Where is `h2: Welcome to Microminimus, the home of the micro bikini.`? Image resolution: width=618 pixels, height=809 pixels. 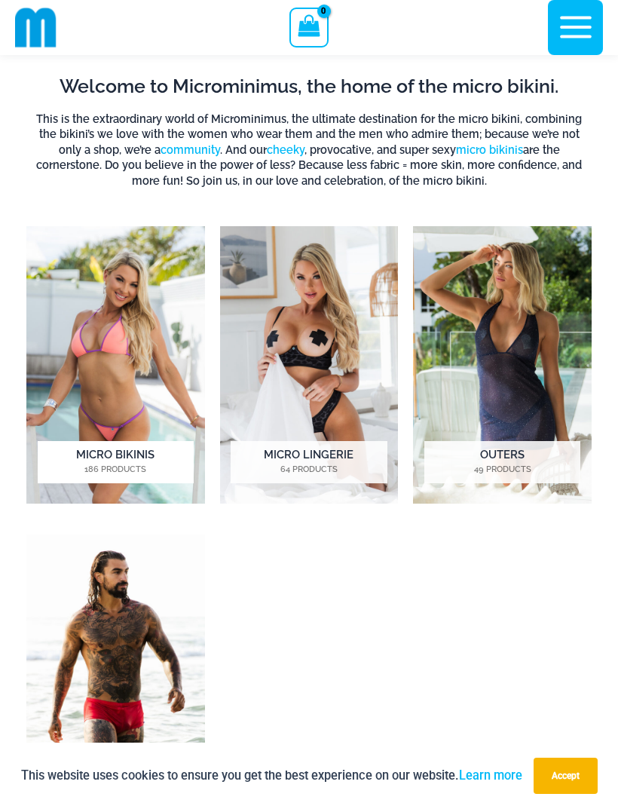 h2: Welcome to Microminimus, the home of the micro bikini. is located at coordinates (309, 86).